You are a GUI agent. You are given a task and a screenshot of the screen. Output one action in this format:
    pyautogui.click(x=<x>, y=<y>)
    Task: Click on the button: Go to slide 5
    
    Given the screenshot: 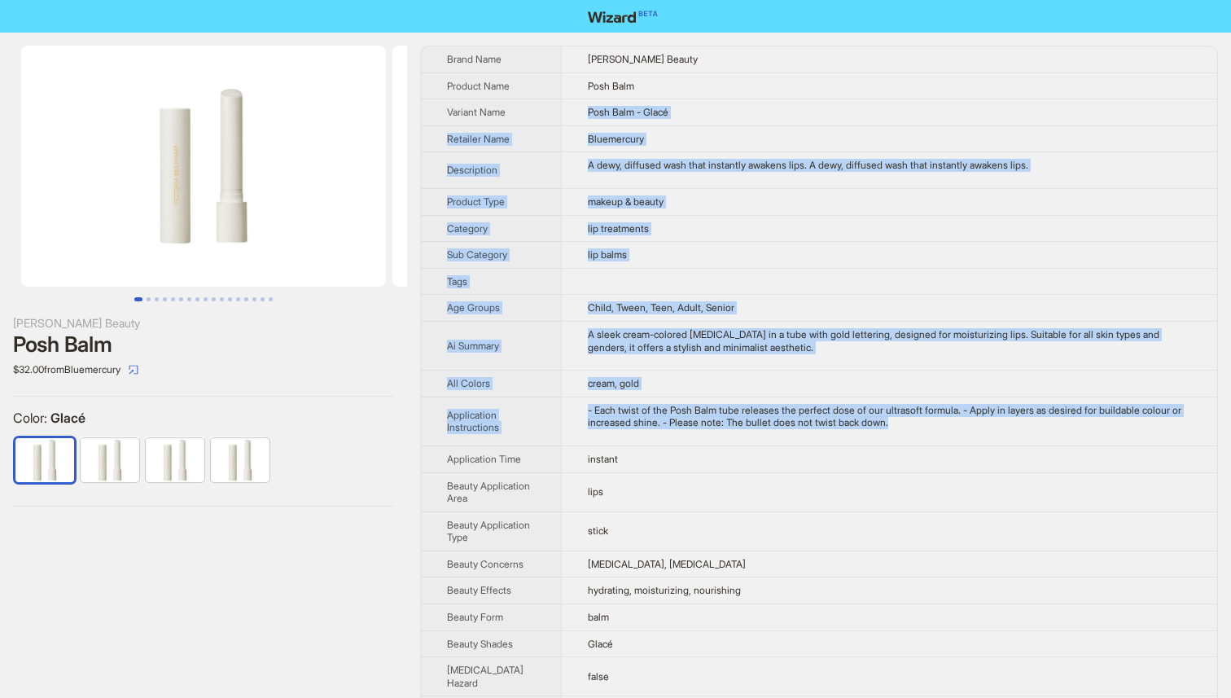 What is the action you would take?
    pyautogui.click(x=173, y=299)
    